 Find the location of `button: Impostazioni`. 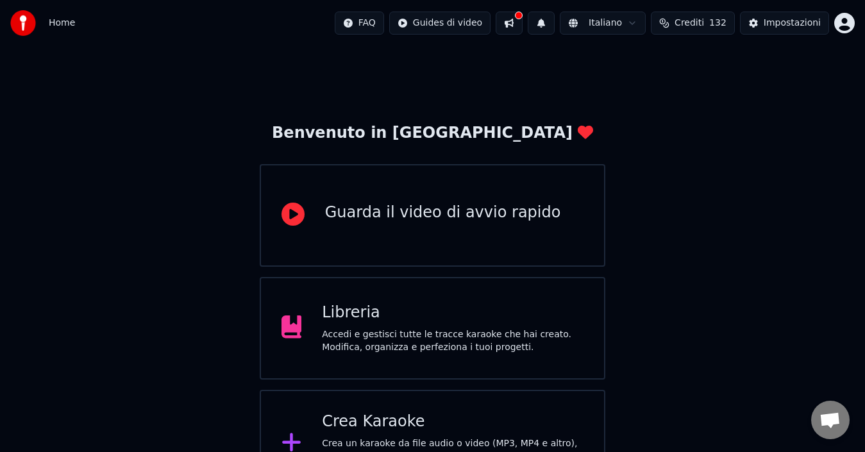

button: Impostazioni is located at coordinates (784, 23).